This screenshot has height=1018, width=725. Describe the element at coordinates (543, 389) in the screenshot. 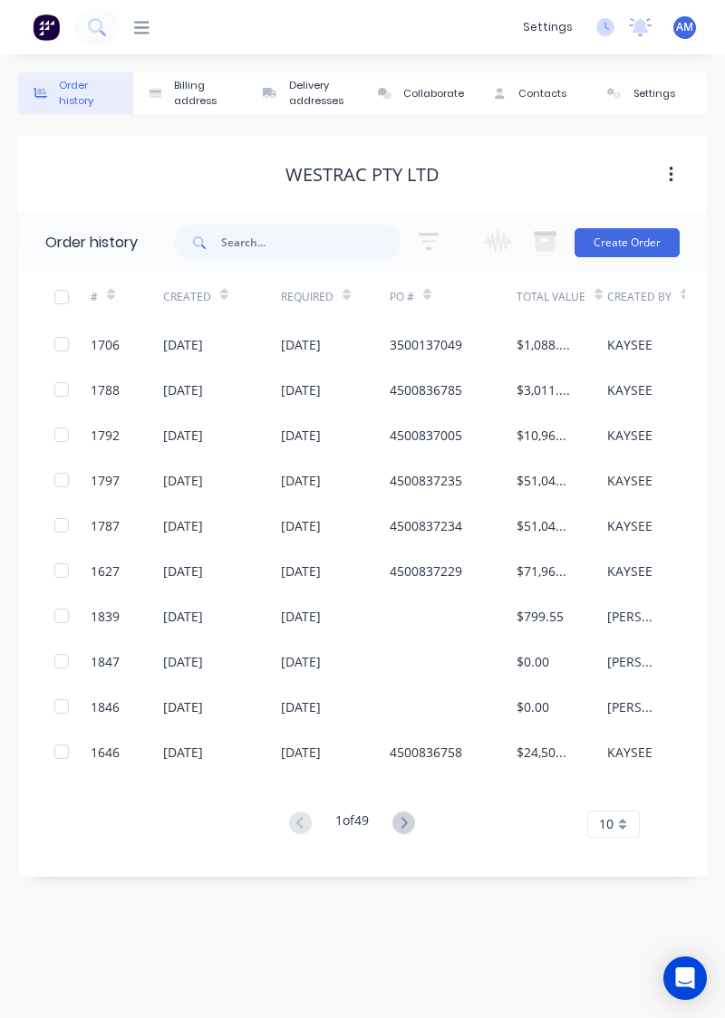

I see `div: $3,011.40` at that location.